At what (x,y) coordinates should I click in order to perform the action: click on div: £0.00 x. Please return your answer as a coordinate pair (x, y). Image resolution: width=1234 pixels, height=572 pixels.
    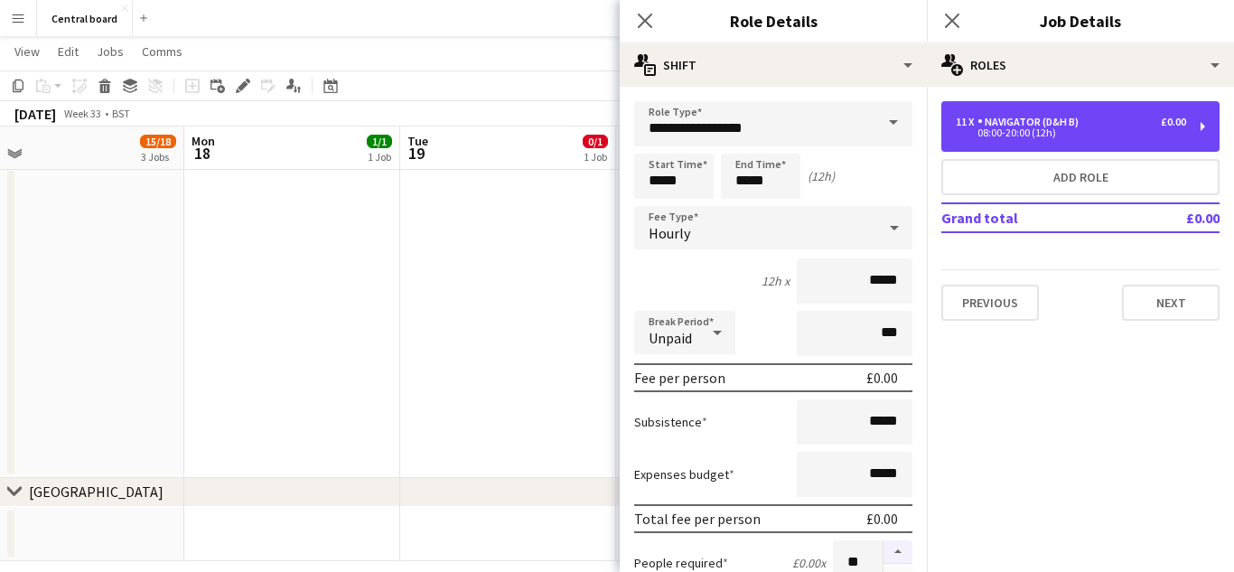
    Looking at the image, I should click on (808, 563).